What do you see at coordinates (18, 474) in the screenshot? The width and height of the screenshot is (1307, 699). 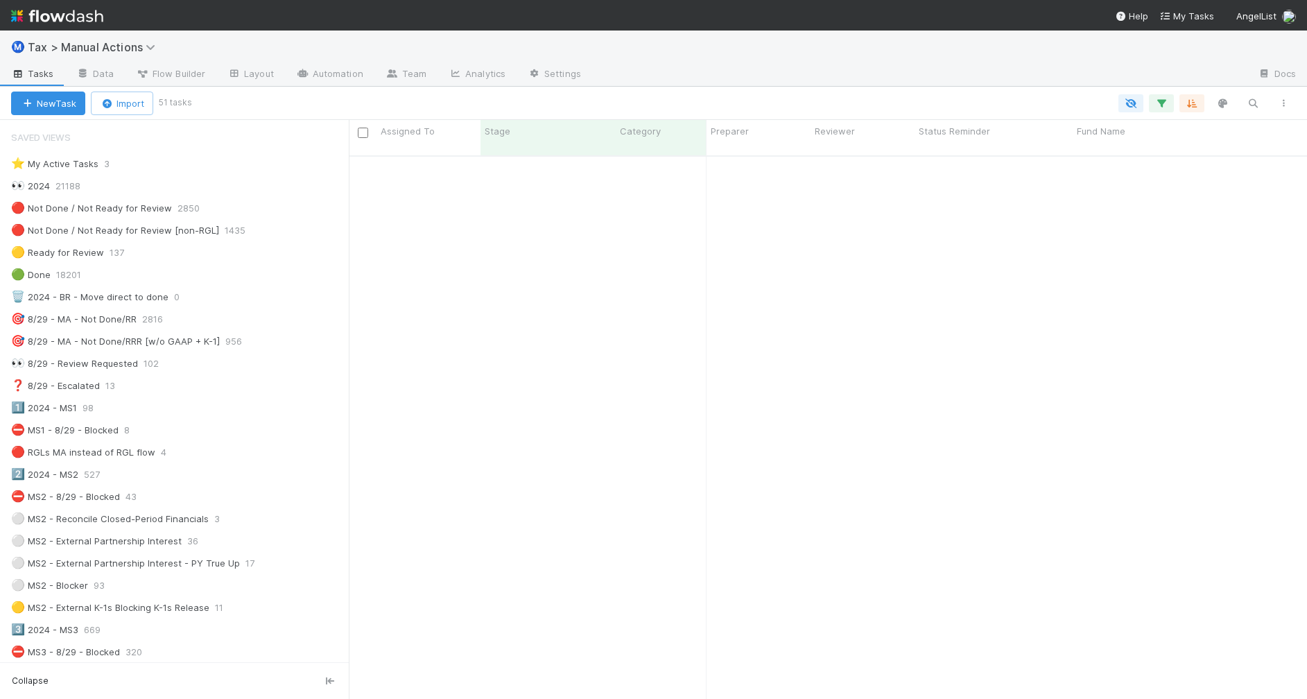 I see `span: 2️⃣` at bounding box center [18, 474].